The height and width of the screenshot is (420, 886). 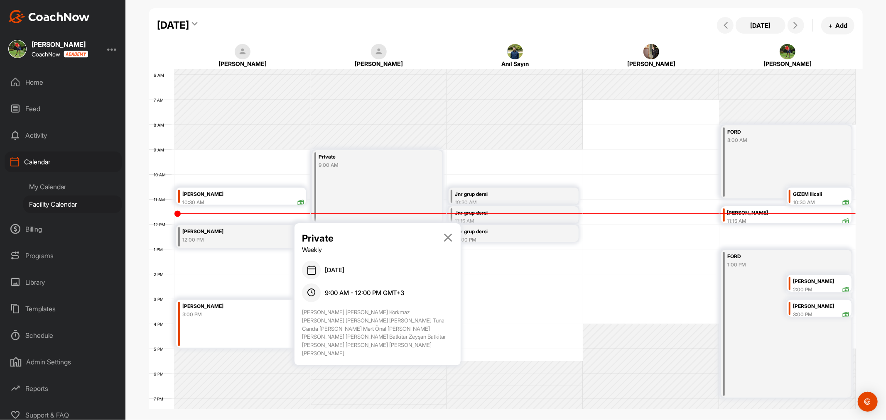 What do you see at coordinates (63, 283) in the screenshot?
I see `div: Library` at bounding box center [63, 283].